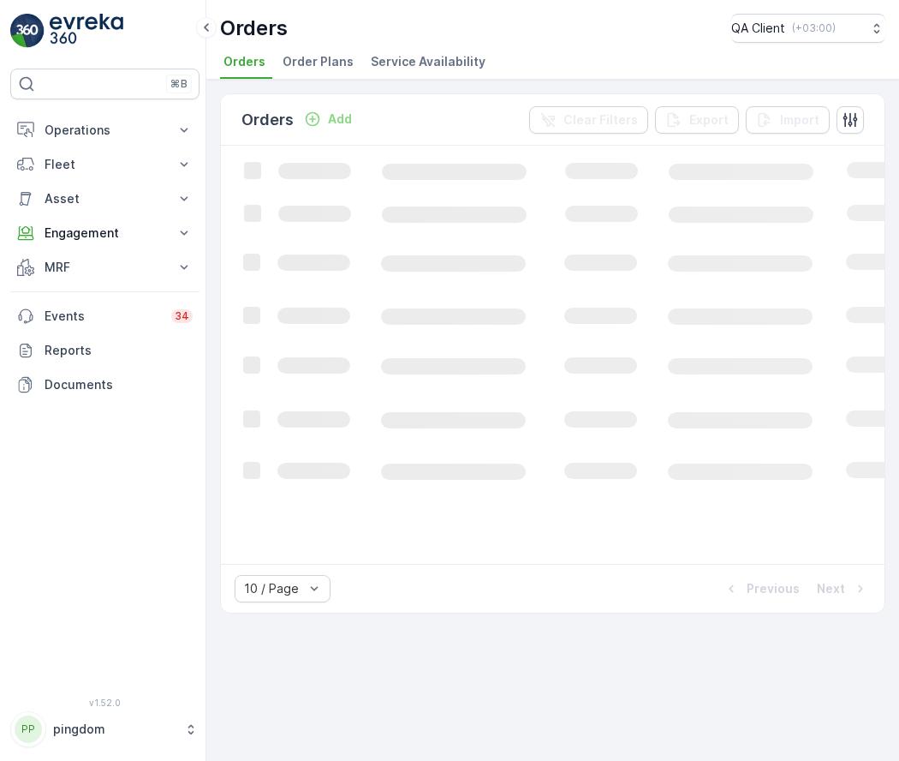 The image size is (899, 761). I want to click on button: Fleet, so click(104, 164).